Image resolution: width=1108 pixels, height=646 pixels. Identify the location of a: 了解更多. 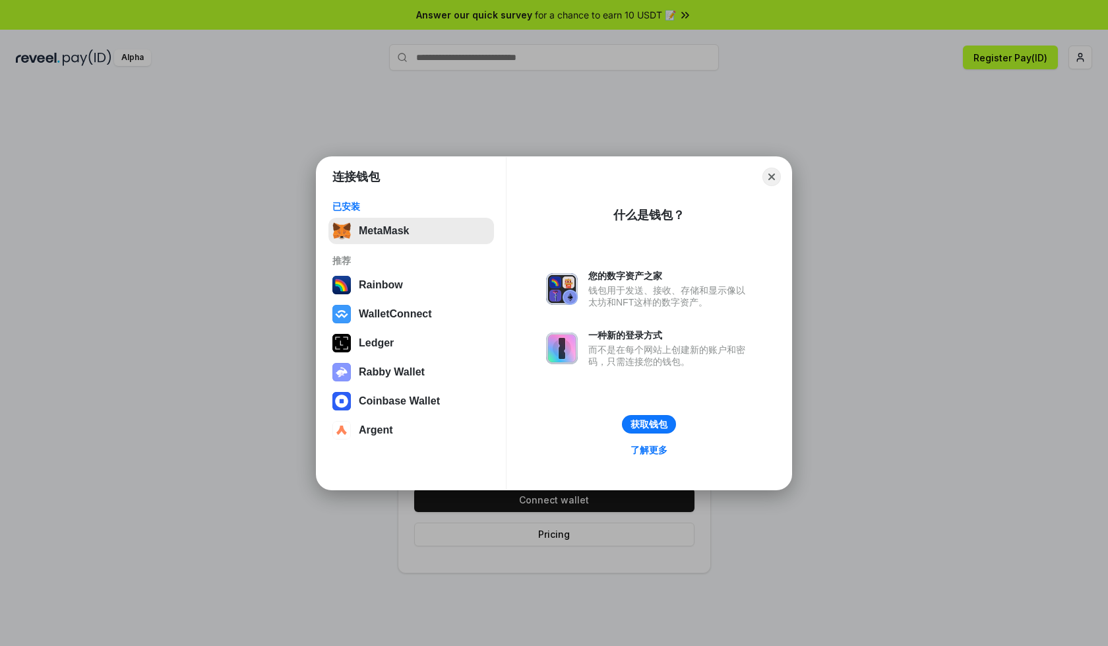
(649, 450).